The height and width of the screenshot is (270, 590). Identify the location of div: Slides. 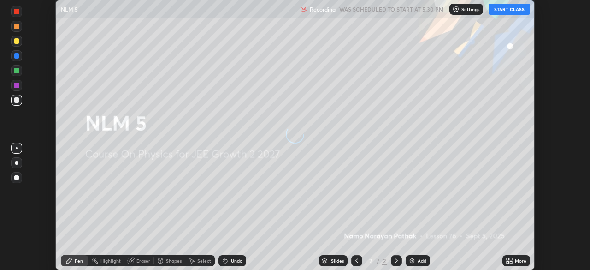
(337, 260).